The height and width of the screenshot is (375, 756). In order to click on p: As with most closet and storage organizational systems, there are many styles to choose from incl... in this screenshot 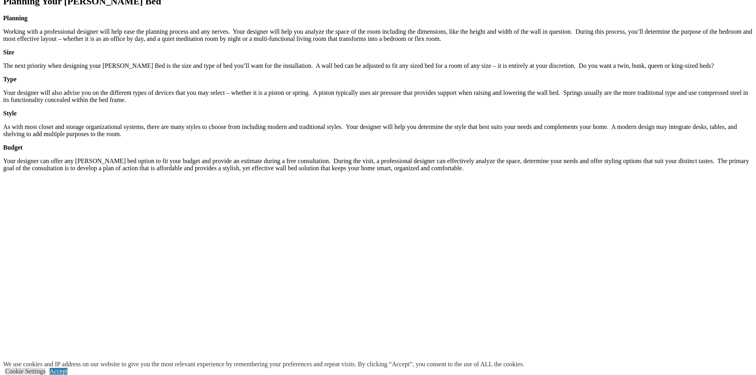, I will do `click(378, 131)`.